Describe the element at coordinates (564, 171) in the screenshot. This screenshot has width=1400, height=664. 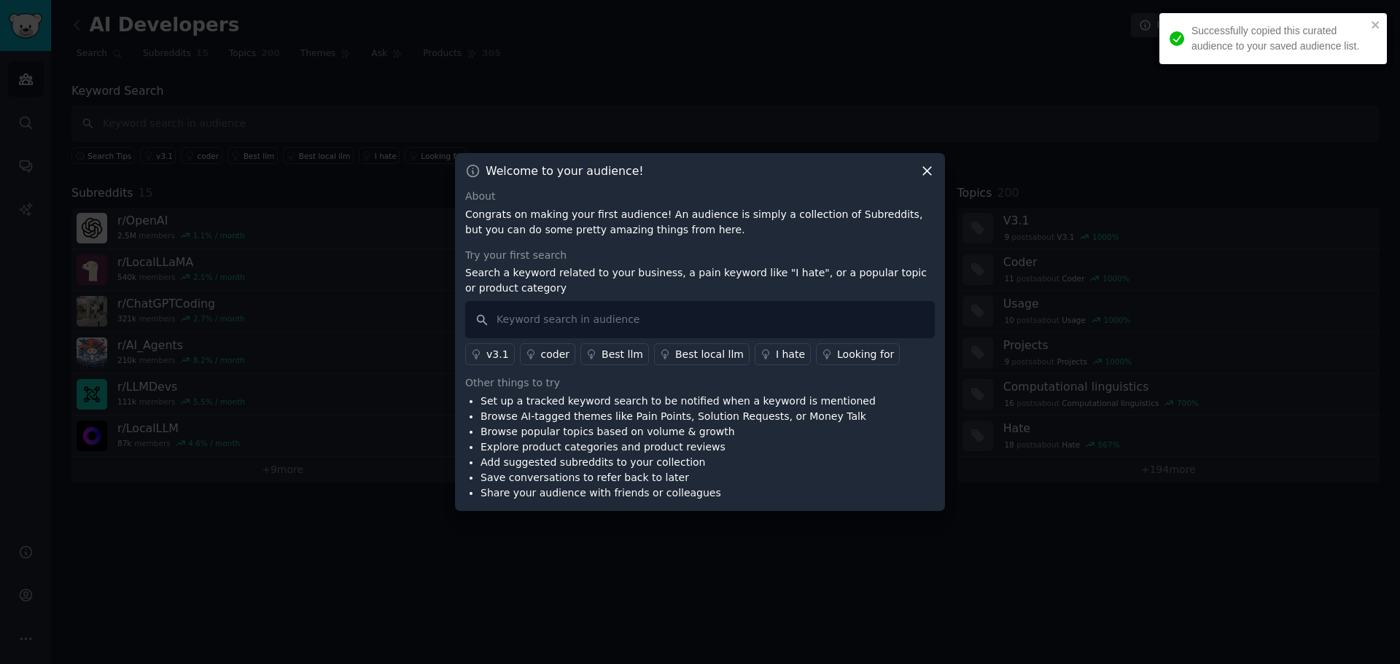
I see `h3: Welcome to your audience!` at that location.